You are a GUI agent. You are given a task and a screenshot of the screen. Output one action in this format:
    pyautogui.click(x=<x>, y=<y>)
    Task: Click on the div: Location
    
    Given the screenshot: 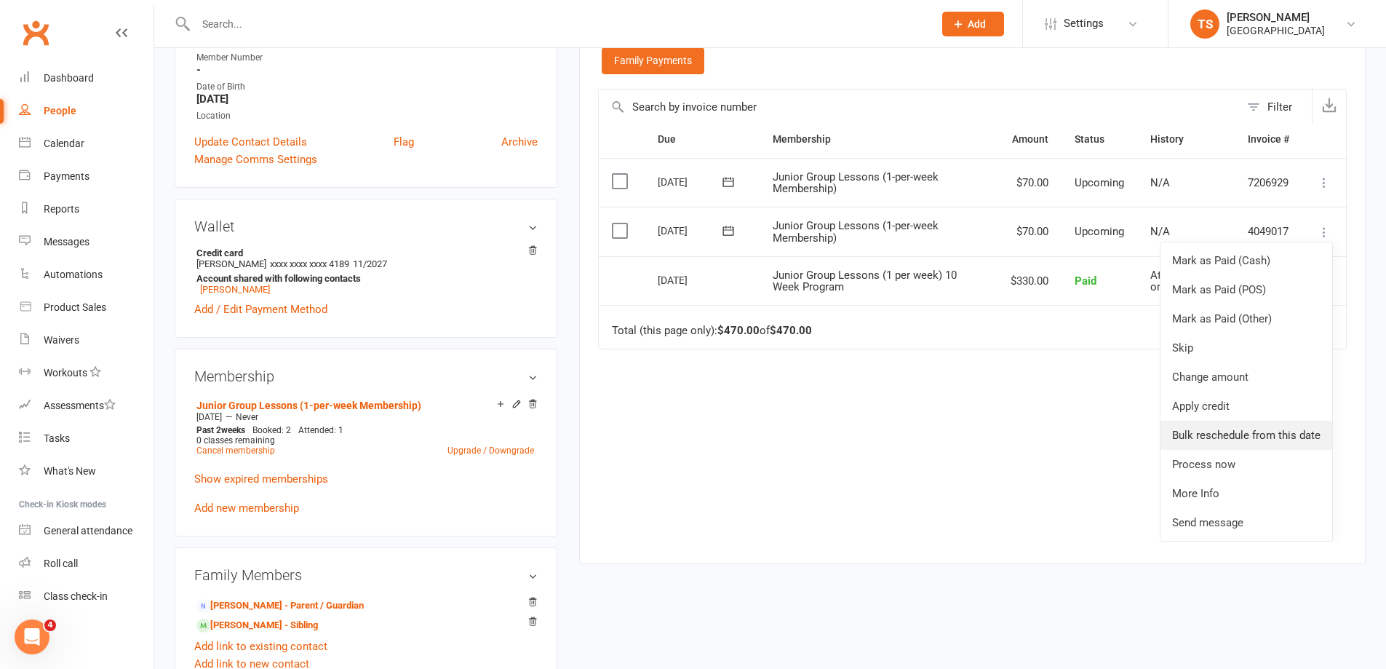 What is the action you would take?
    pyautogui.click(x=367, y=116)
    